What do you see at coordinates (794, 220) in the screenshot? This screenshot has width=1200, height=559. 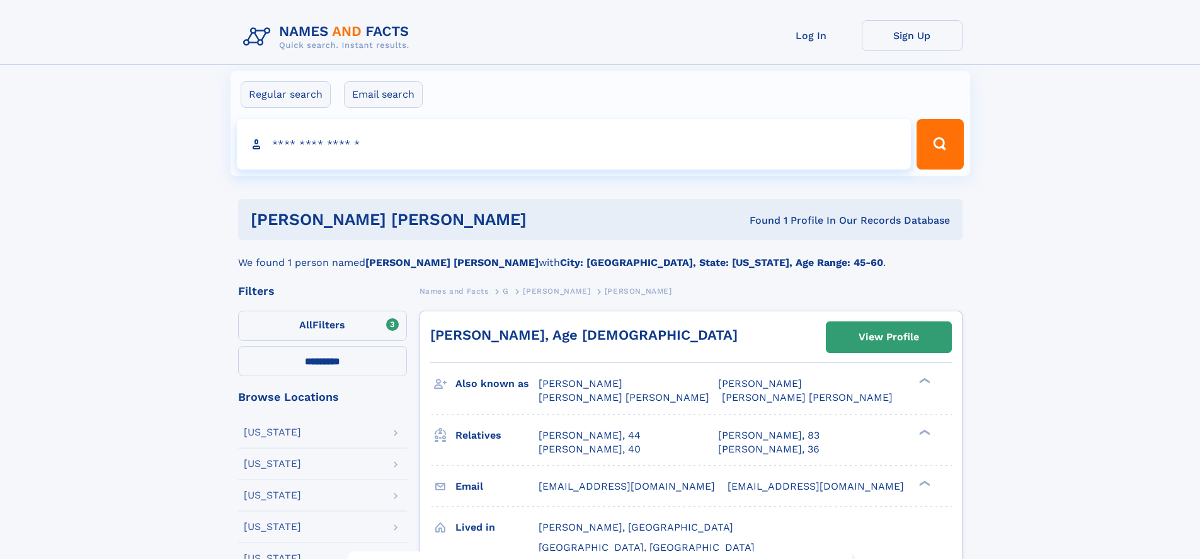 I see `div: Found 1 Profile In Our Records Database` at bounding box center [794, 220].